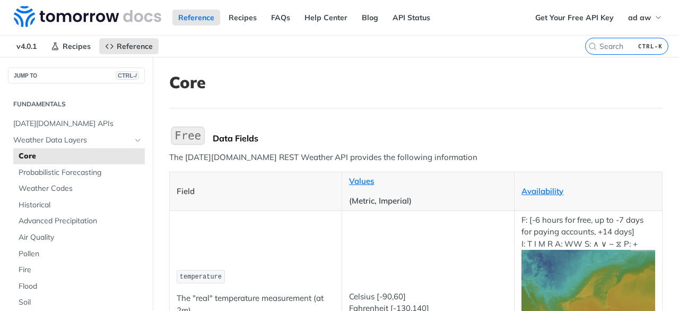  I want to click on a: Air Quality, so click(79, 237).